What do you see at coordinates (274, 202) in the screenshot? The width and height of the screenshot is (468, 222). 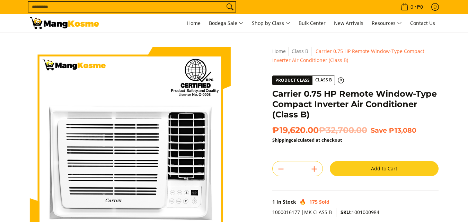 I see `span: 1` at bounding box center [274, 202].